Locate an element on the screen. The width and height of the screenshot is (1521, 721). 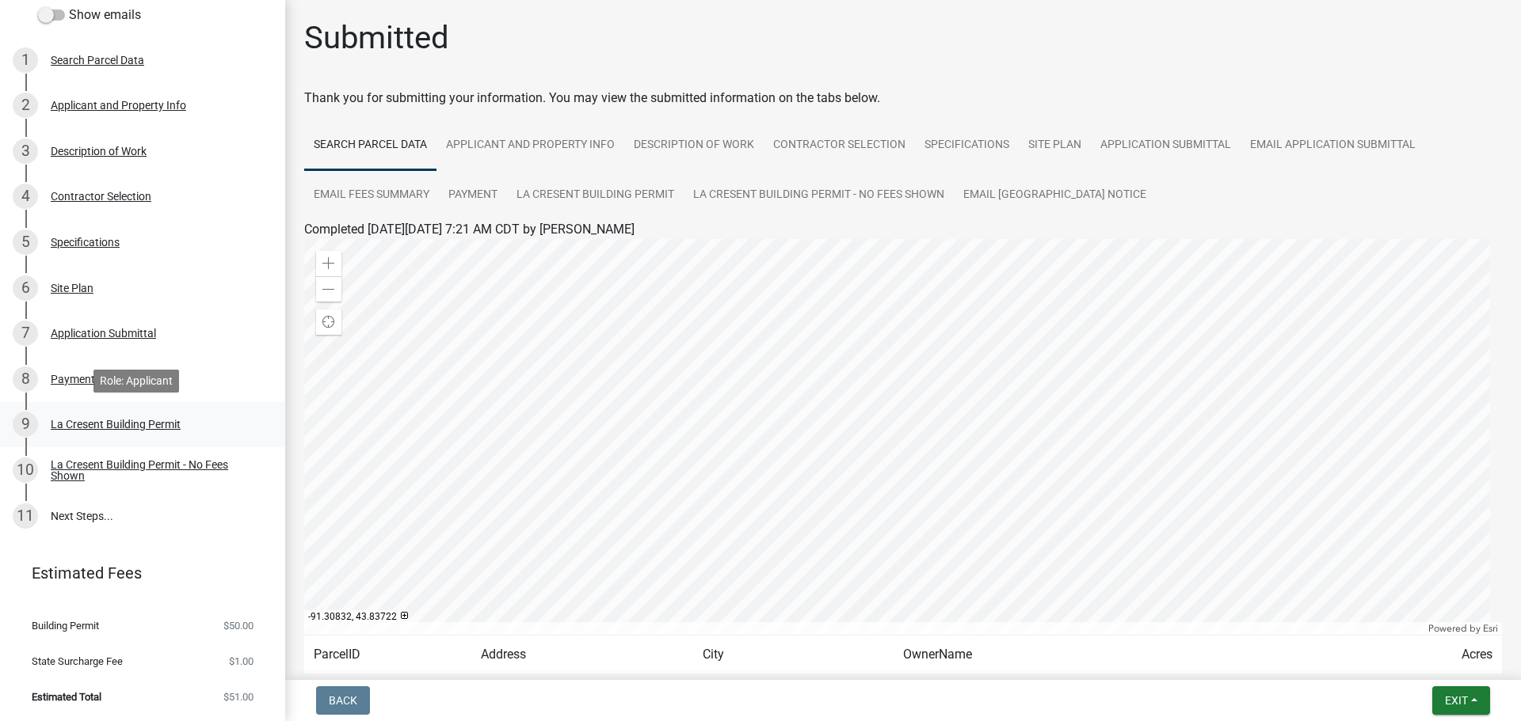
a: La Cresent Building Permit is located at coordinates (595, 196).